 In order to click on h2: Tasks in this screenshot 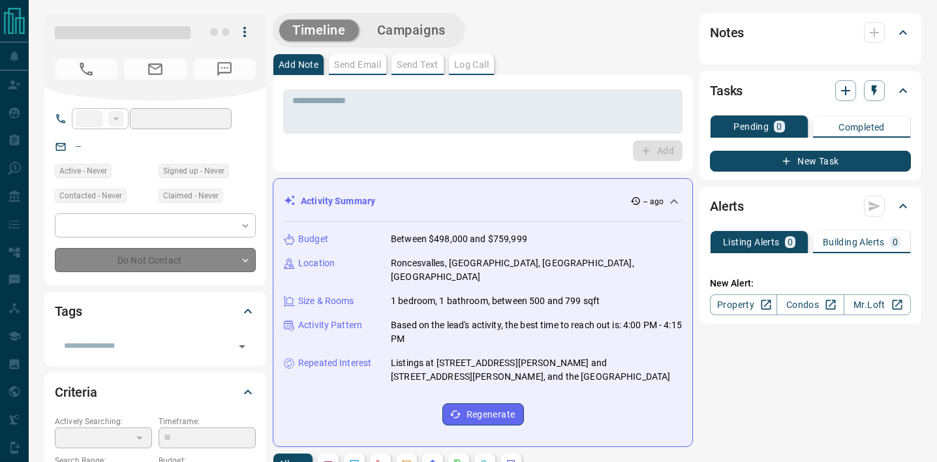, I will do `click(726, 91)`.